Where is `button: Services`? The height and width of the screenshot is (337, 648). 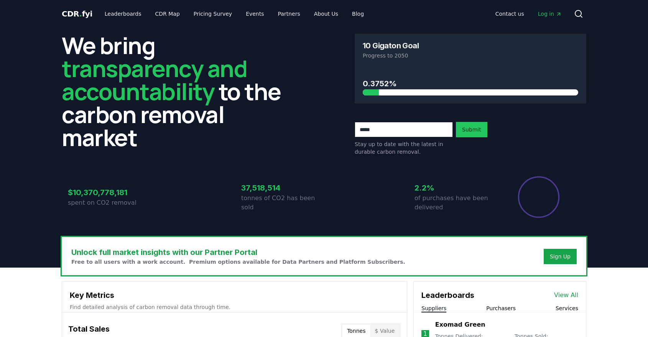 button: Services is located at coordinates (566, 308).